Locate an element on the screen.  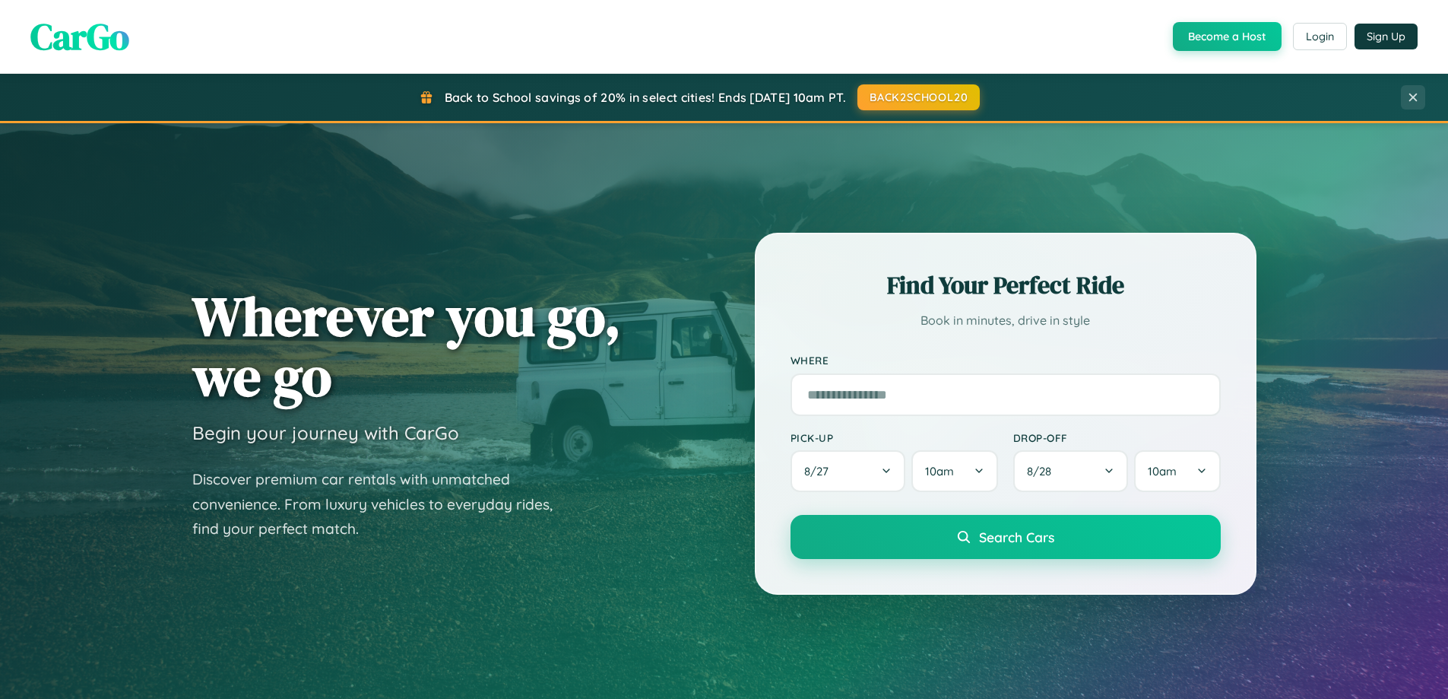
span: 8 / 28 is located at coordinates (1043, 471).